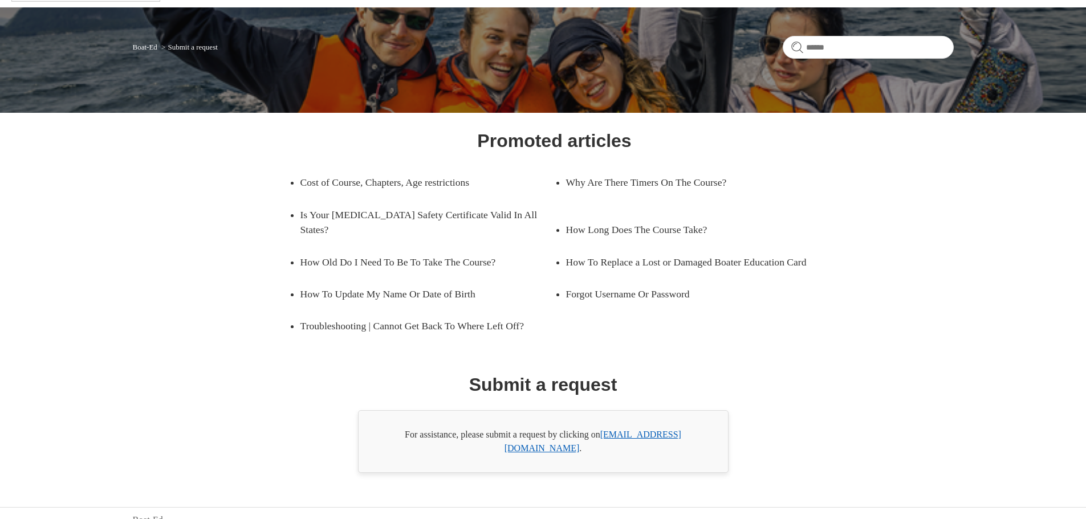 The height and width of the screenshot is (519, 1086). I want to click on a: Boat-Ed, so click(145, 47).